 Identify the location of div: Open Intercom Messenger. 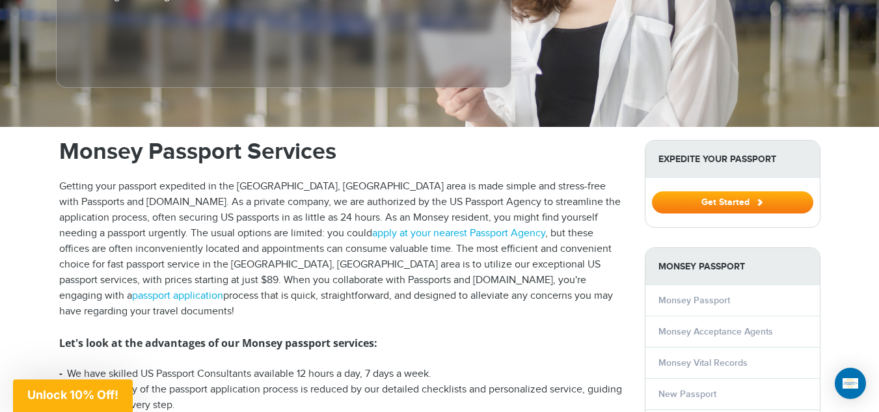
(851, 383).